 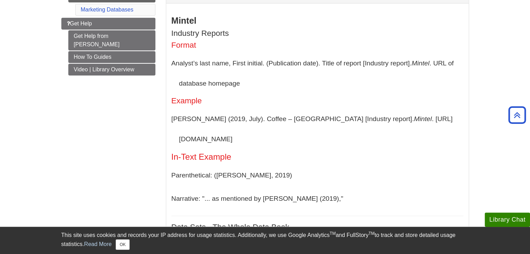 I want to click on button: Close, so click(x=122, y=245).